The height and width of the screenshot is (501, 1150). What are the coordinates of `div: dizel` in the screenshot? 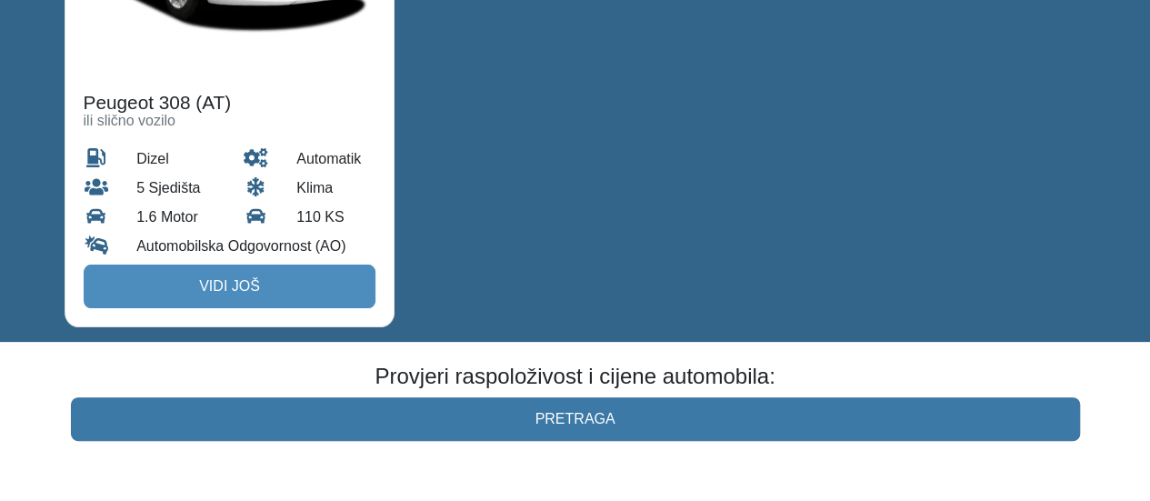 It's located at (175, 159).